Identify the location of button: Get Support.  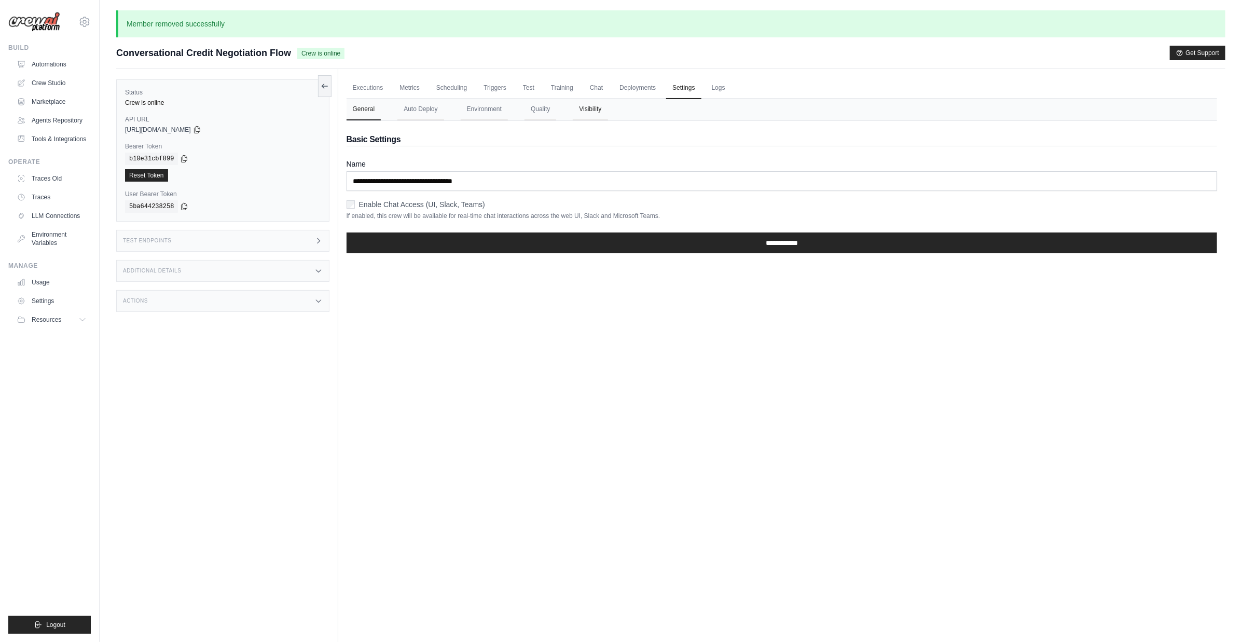
(1197, 53).